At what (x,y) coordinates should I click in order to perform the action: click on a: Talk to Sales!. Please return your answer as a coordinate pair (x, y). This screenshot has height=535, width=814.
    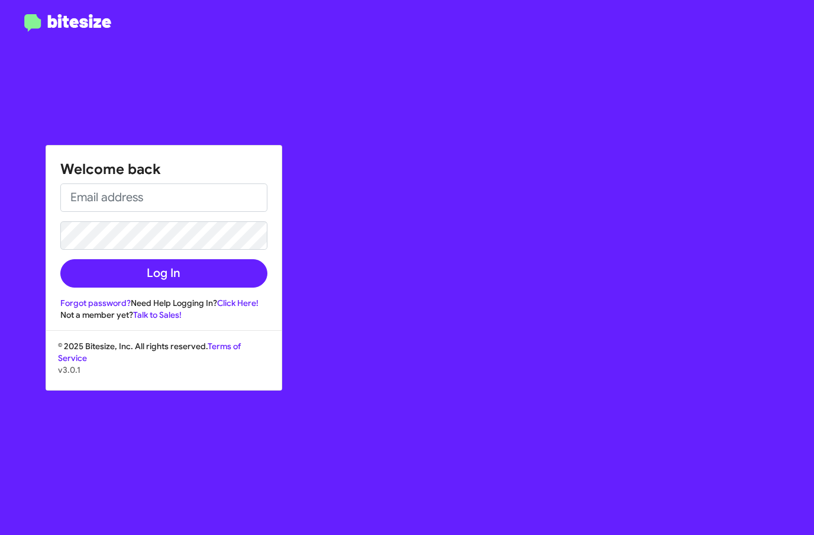
    Looking at the image, I should click on (157, 315).